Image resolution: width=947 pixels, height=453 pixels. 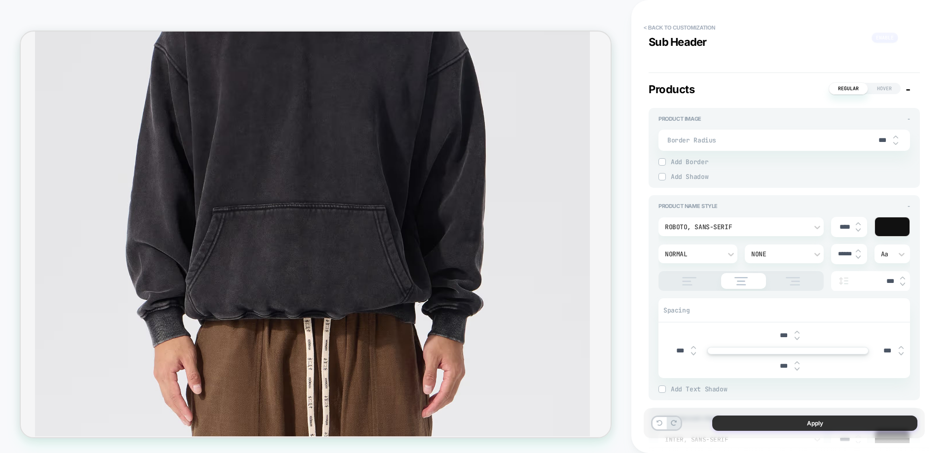 I want to click on img: align text right, so click(x=793, y=281).